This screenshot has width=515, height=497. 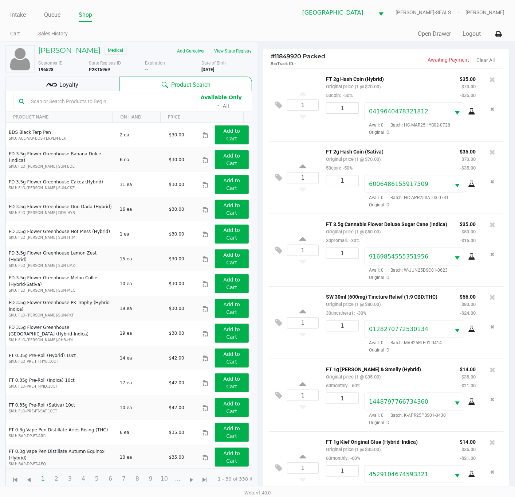 I want to click on small: Original price (1 @ $80.00), so click(x=354, y=304).